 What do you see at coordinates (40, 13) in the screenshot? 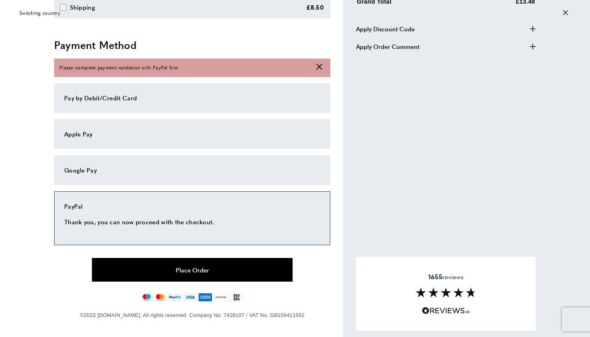
I see `span: Switching country` at bounding box center [40, 13].